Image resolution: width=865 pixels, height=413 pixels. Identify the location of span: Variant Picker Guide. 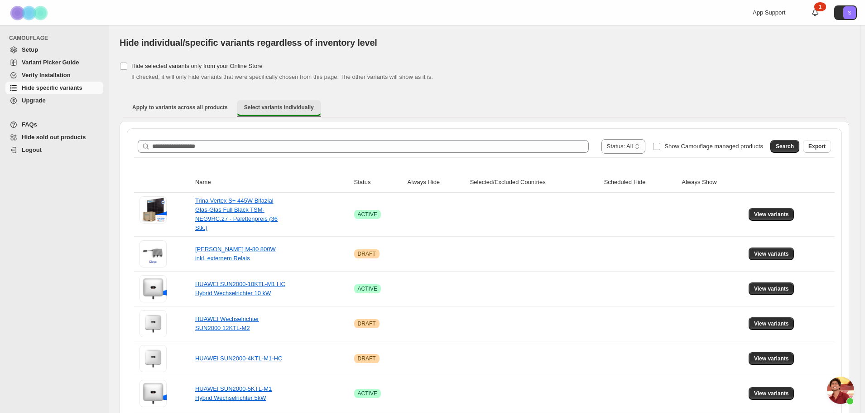
(50, 62).